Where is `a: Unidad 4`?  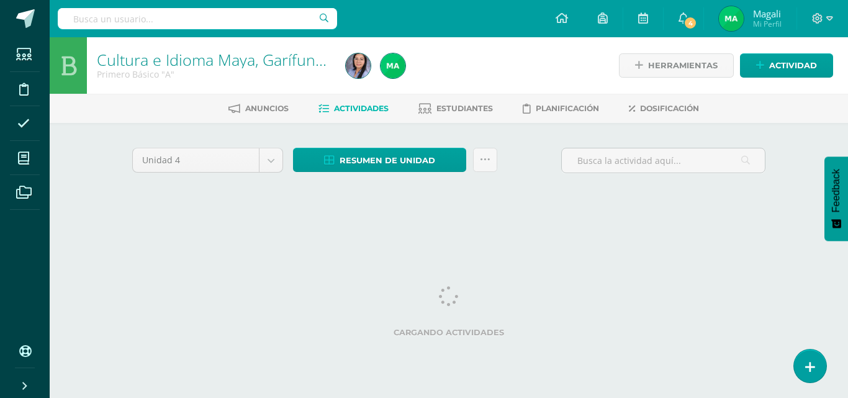
a: Unidad 4 is located at coordinates (207, 160).